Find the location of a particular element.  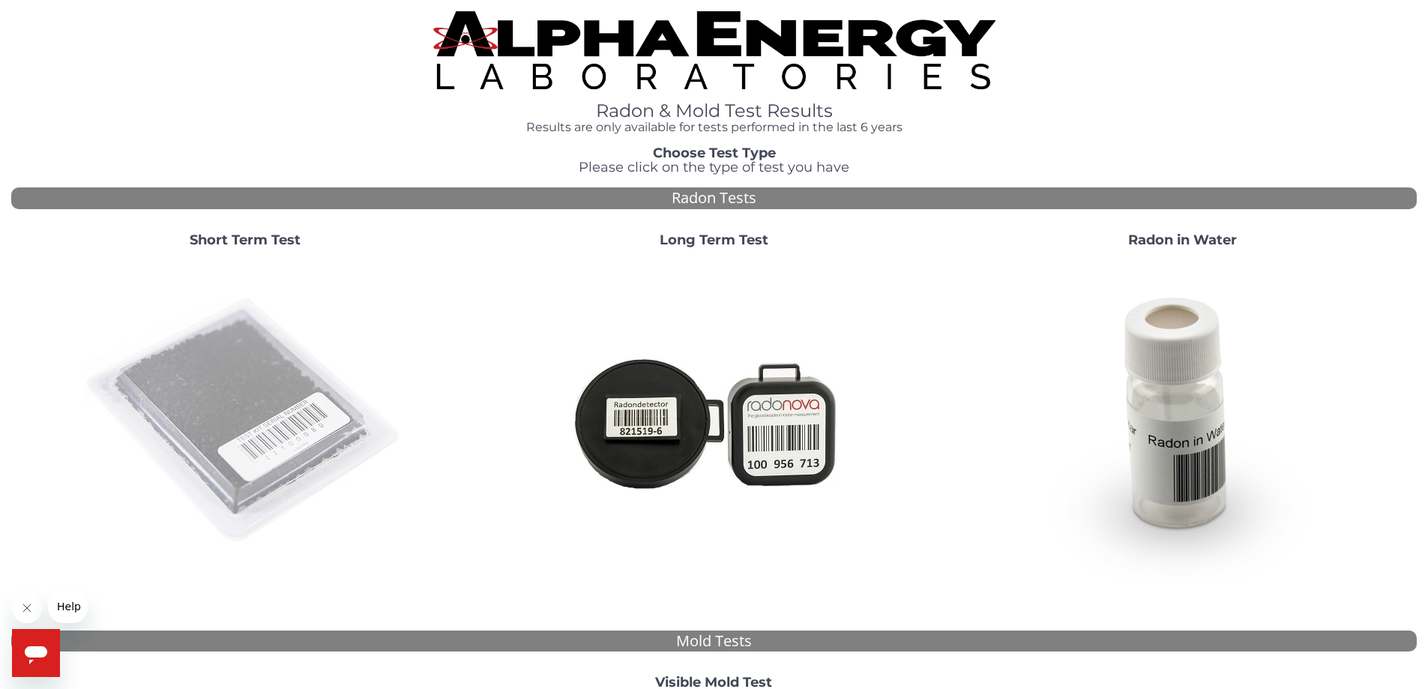

strong: Radon in Water is located at coordinates (1182, 240).